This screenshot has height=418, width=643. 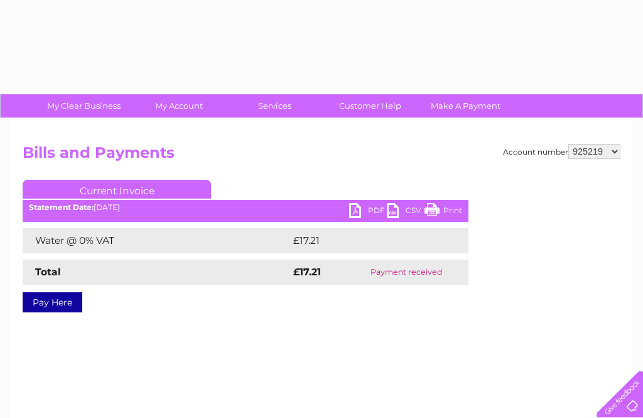 What do you see at coordinates (156, 241) in the screenshot?
I see `td: Water @ 0% VAT` at bounding box center [156, 241].